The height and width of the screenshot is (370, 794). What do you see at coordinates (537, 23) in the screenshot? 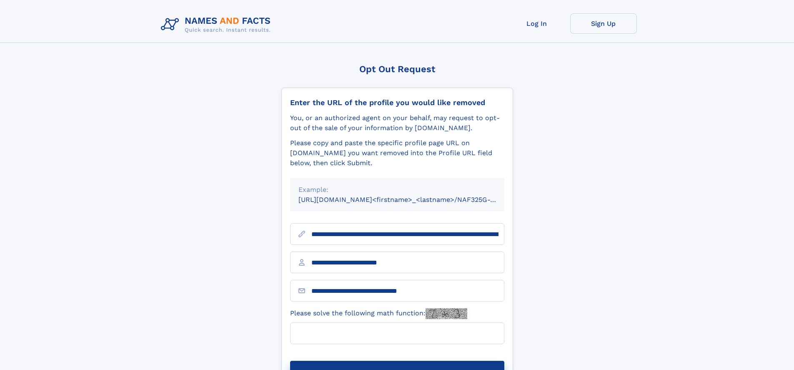
I see `a: Log In` at bounding box center [537, 23].